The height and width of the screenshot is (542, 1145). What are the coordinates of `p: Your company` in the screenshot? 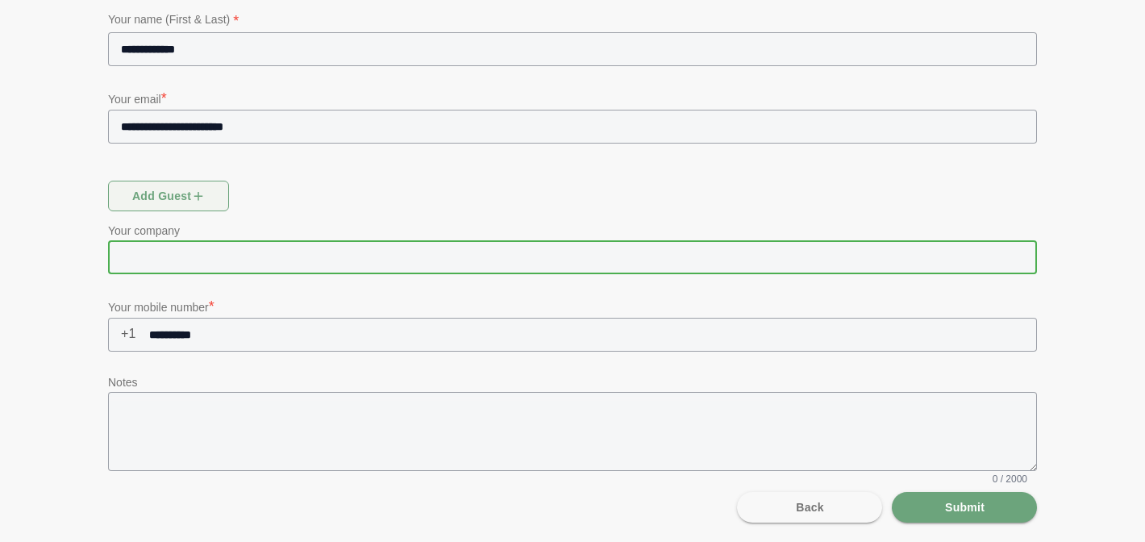 It's located at (572, 231).